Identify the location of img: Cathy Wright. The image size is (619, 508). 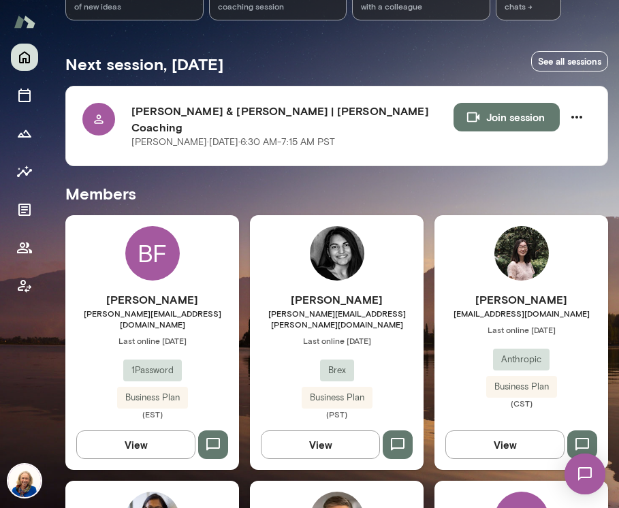
(25, 481).